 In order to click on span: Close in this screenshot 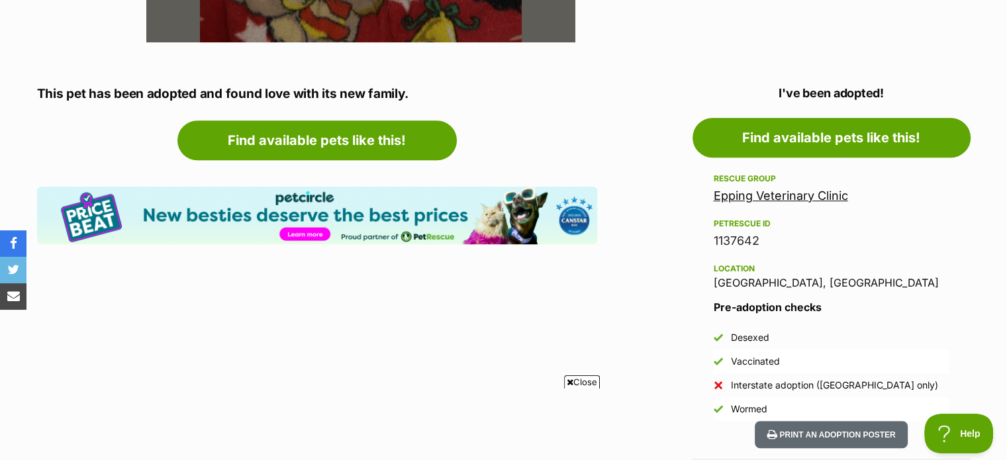, I will do `click(582, 382)`.